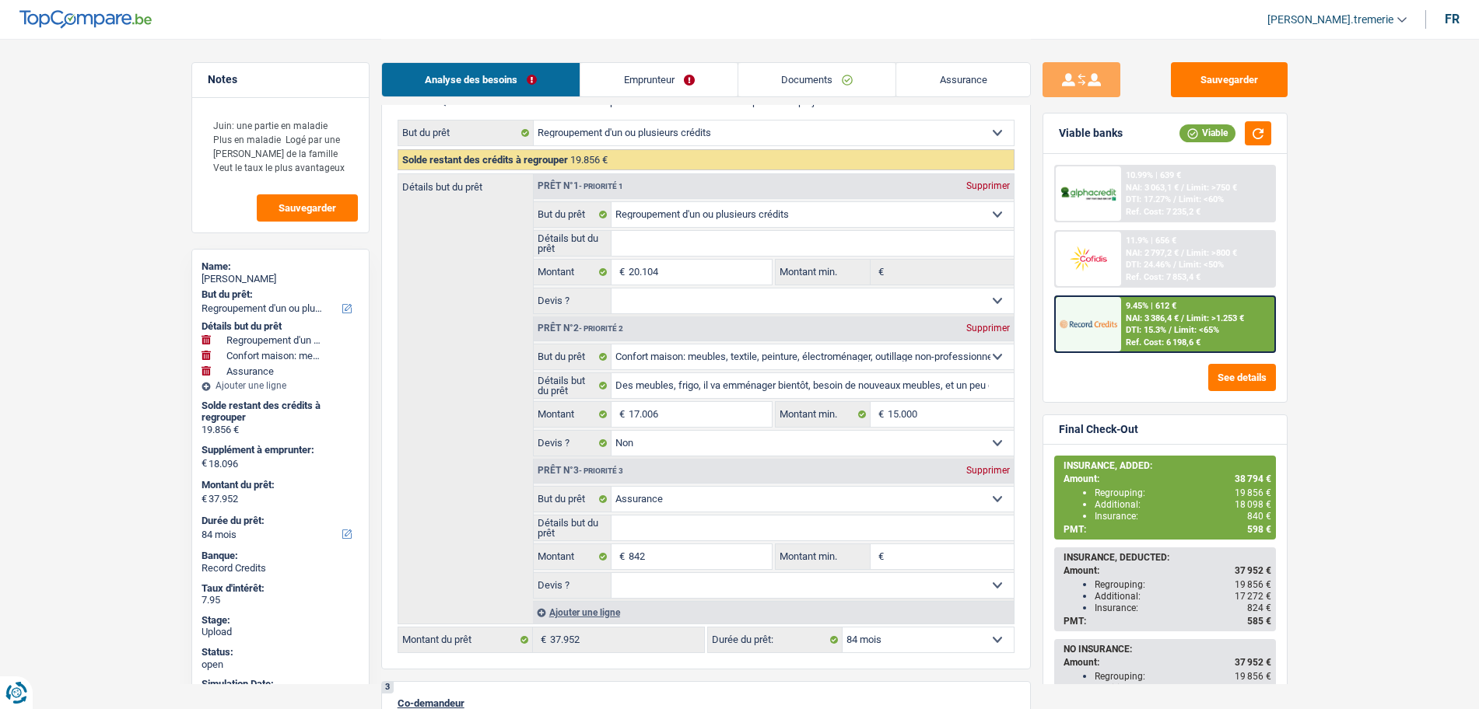 This screenshot has width=1479, height=709. I want to click on div: Name:, so click(280, 267).